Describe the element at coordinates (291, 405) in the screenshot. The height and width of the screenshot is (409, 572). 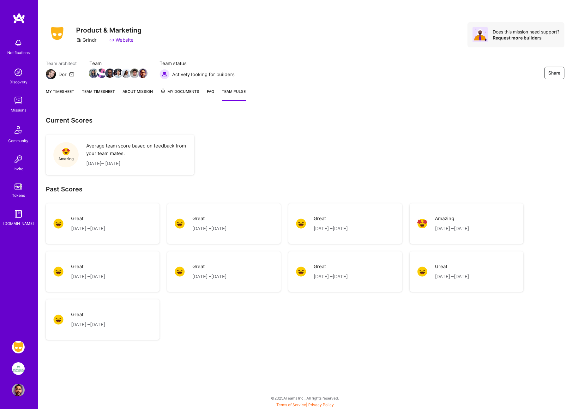
I see `a: Terms of Service` at that location.